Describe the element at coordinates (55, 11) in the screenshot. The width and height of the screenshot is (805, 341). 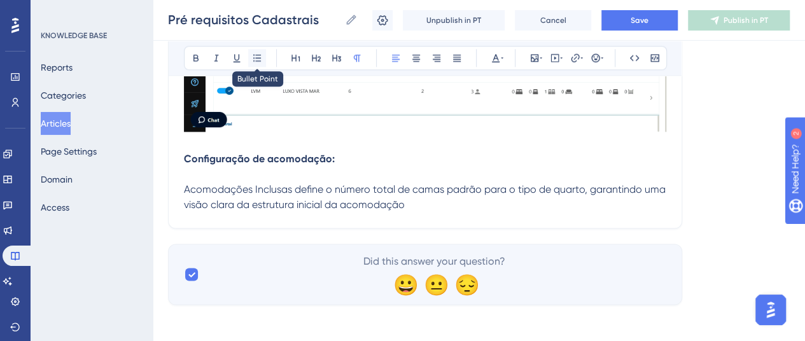
I see `span: Need Help?` at that location.